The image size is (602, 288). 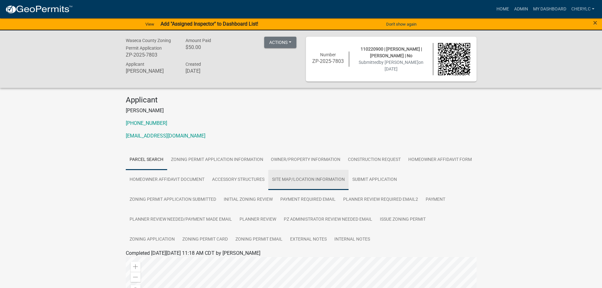 I want to click on button: Actions, so click(x=280, y=42).